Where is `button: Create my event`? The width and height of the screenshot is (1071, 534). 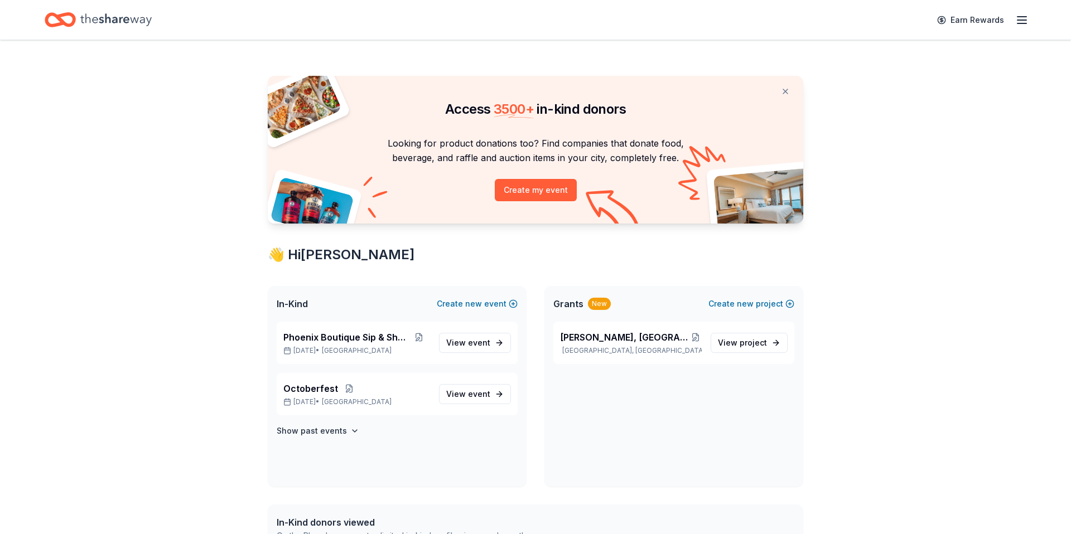 button: Create my event is located at coordinates (535, 190).